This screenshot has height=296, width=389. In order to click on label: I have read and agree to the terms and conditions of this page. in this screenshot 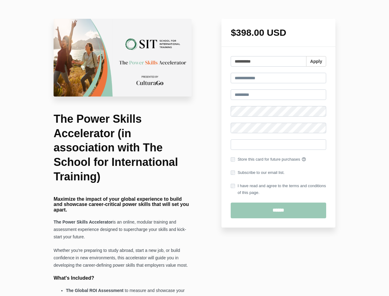, I will do `click(278, 189)`.